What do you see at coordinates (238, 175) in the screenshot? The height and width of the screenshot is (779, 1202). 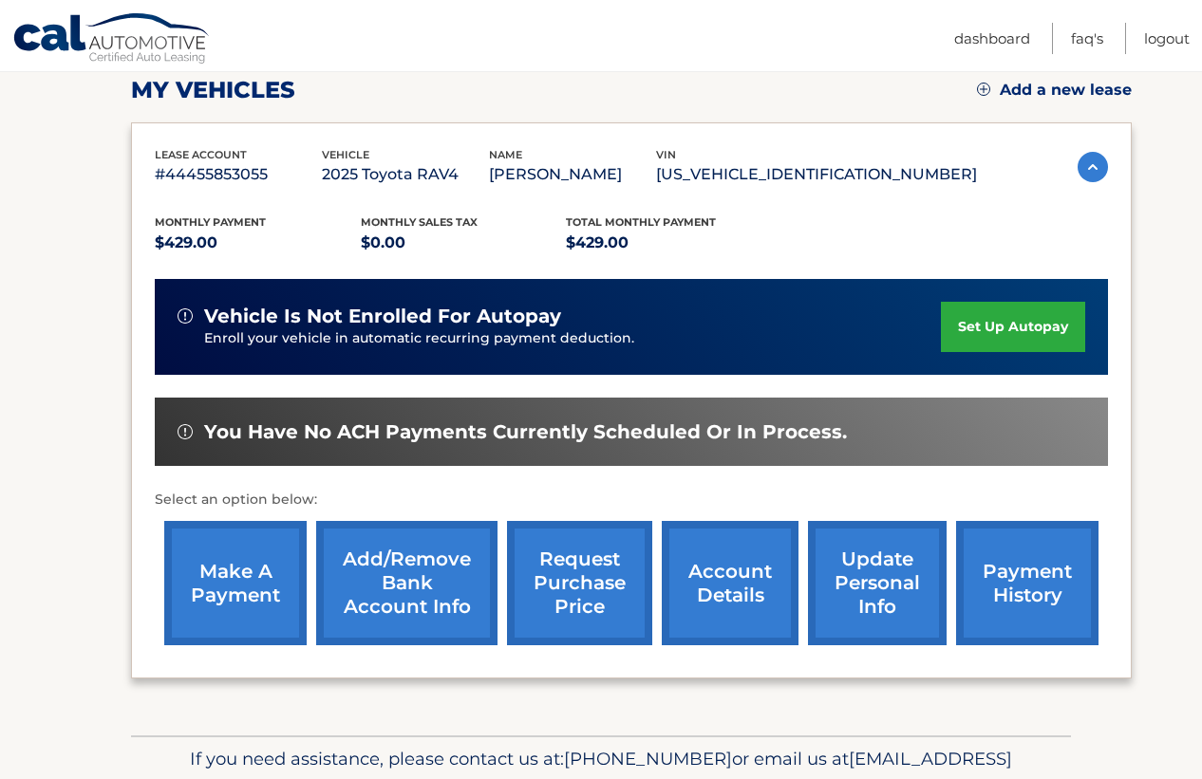 I see `p: #44455853055` at bounding box center [238, 175].